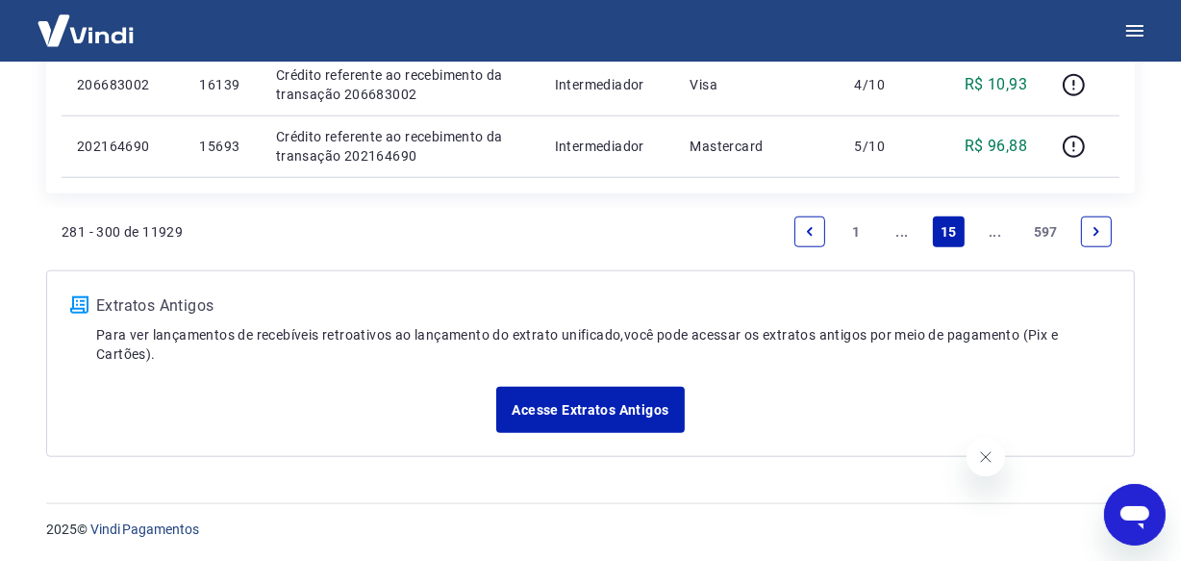  What do you see at coordinates (996, 85) in the screenshot?
I see `p: R$ 10,93` at bounding box center [996, 85].